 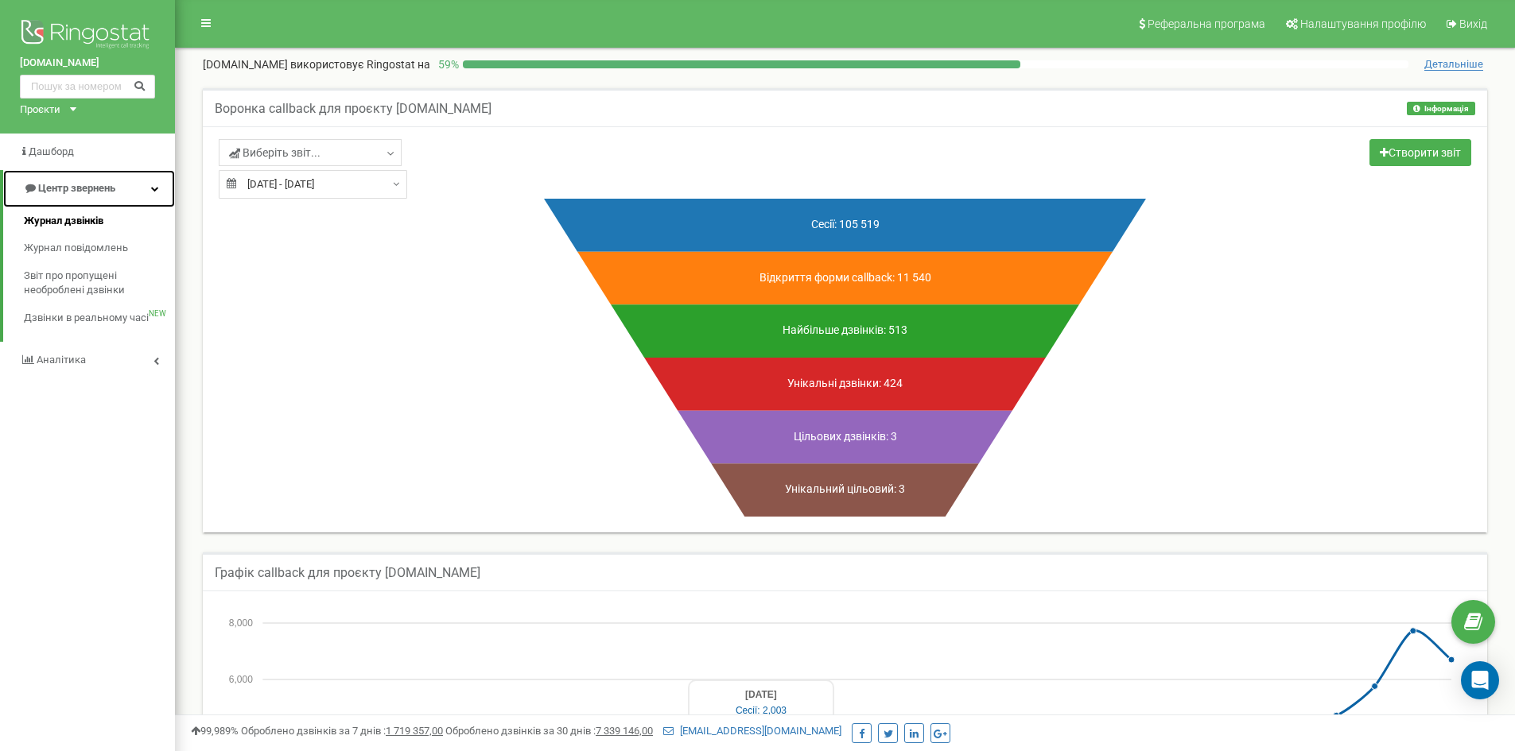 What do you see at coordinates (40, 110) in the screenshot?
I see `div: Проєкти` at bounding box center [40, 110].